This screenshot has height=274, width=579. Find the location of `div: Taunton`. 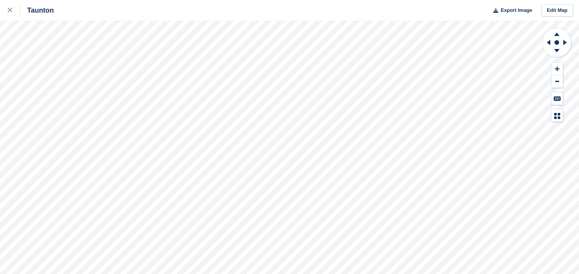

div: Taunton is located at coordinates (37, 10).